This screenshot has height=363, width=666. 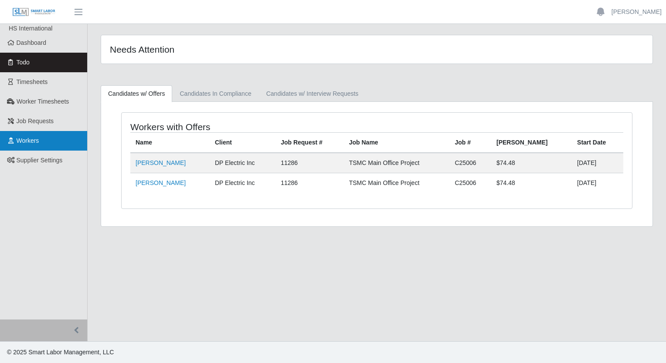 What do you see at coordinates (31, 43) in the screenshot?
I see `span: Dashboard` at bounding box center [31, 43].